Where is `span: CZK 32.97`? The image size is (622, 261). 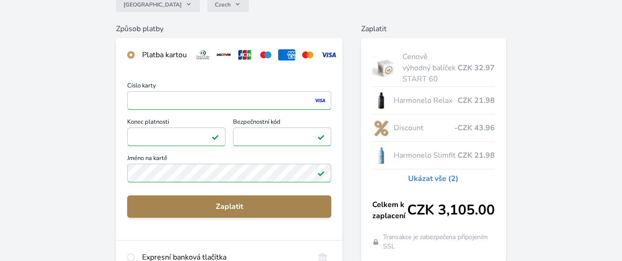
span: CZK 32.97 is located at coordinates (476, 68).